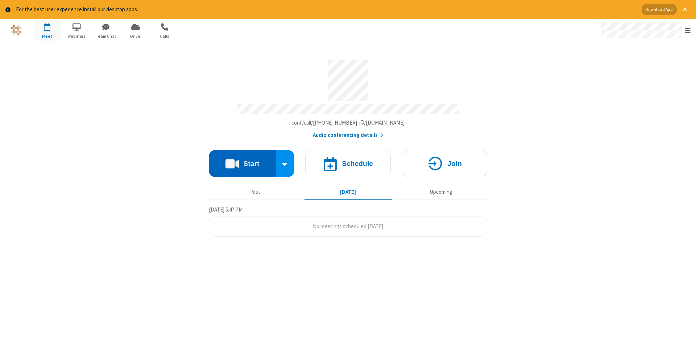 The image size is (696, 343). What do you see at coordinates (348, 123) in the screenshot?
I see `span: Copy my meeting room link` at bounding box center [348, 123].